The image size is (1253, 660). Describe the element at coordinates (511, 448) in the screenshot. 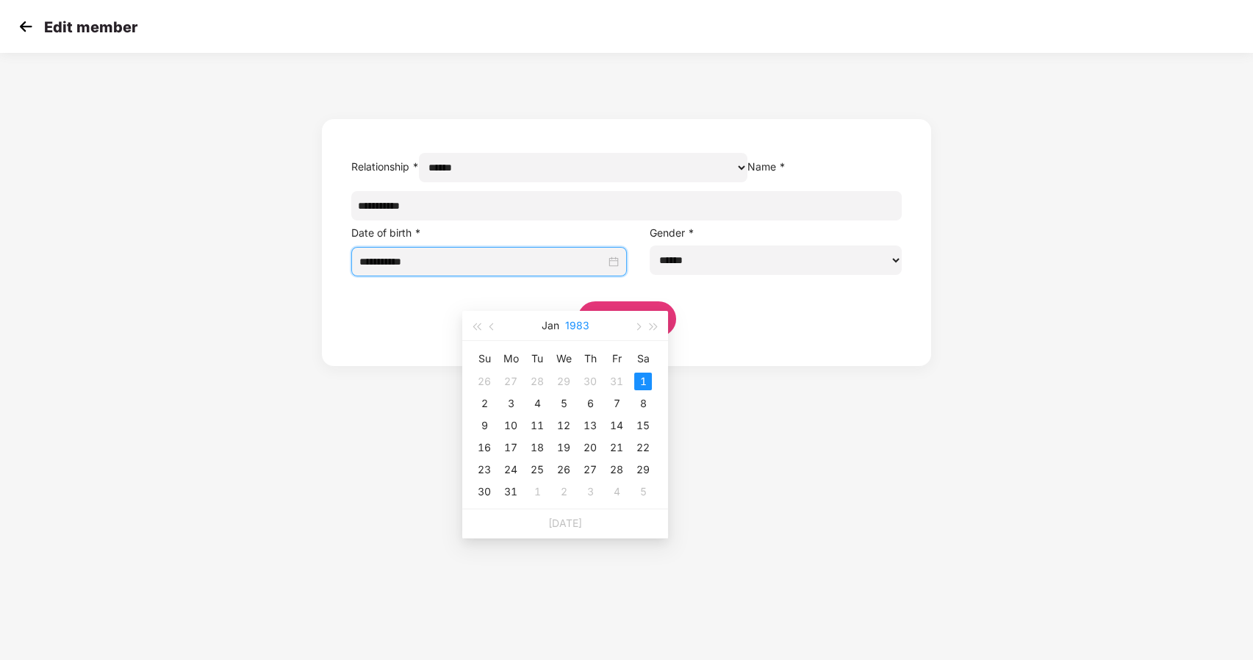

I see `td: 1983-01-17` at that location.